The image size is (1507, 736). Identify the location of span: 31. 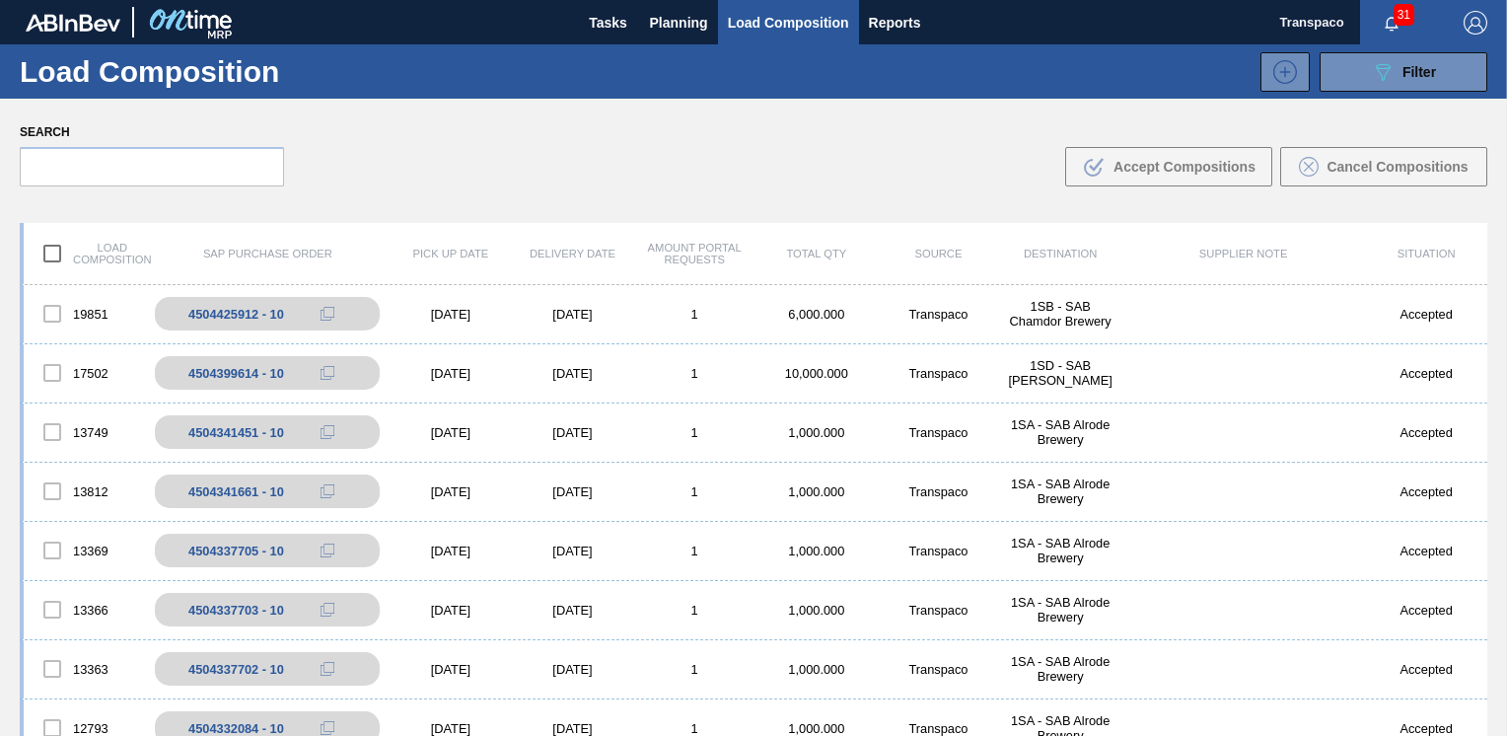
(1403, 15).